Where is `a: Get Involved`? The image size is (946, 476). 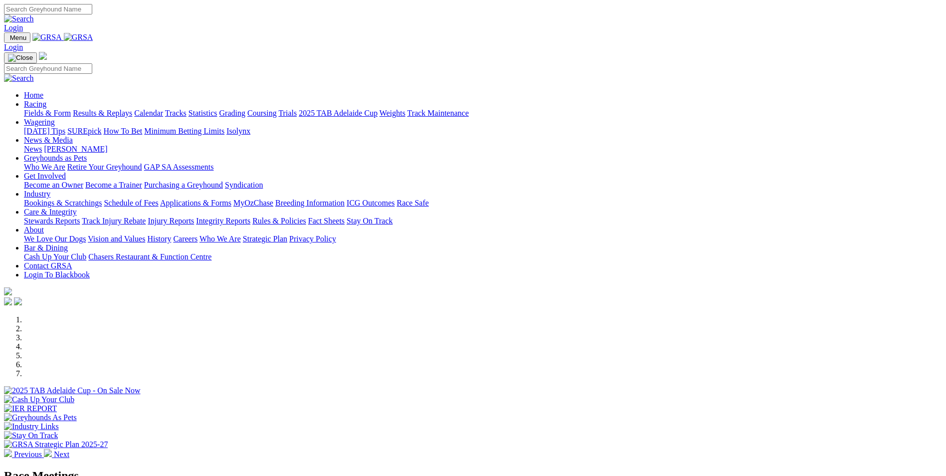 a: Get Involved is located at coordinates (45, 176).